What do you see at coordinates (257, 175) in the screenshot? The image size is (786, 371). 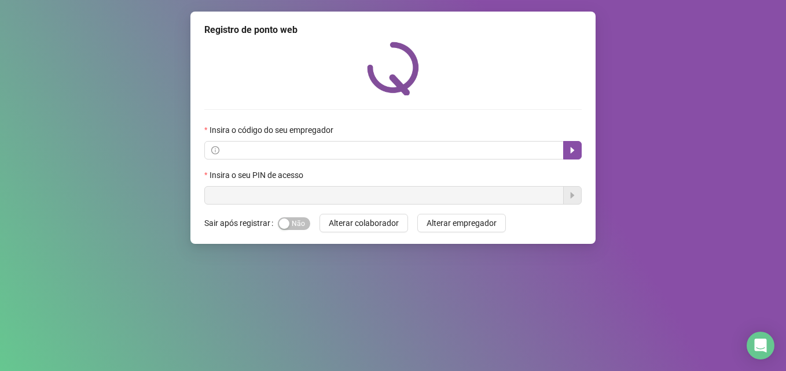 I see `label: Insira o seu PIN de acesso` at bounding box center [257, 175].